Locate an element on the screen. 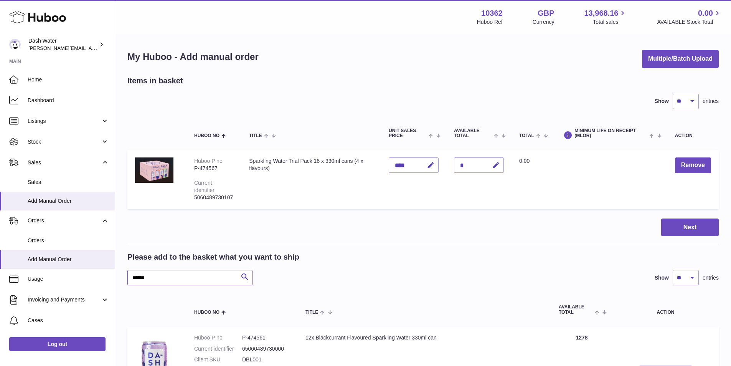 Image resolution: width=731 pixels, height=366 pixels. a: 13,968.16 Total sales is located at coordinates (606, 17).